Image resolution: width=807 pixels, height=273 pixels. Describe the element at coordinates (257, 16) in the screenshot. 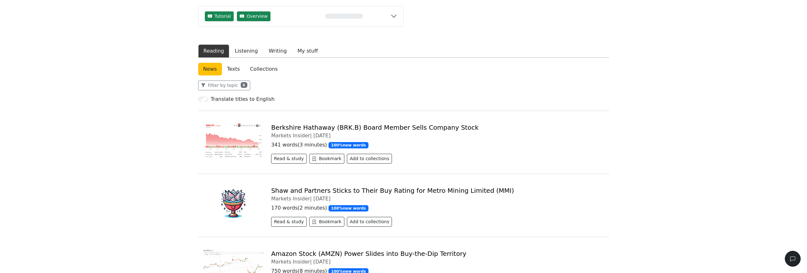

I see `span: Overview` at that location.